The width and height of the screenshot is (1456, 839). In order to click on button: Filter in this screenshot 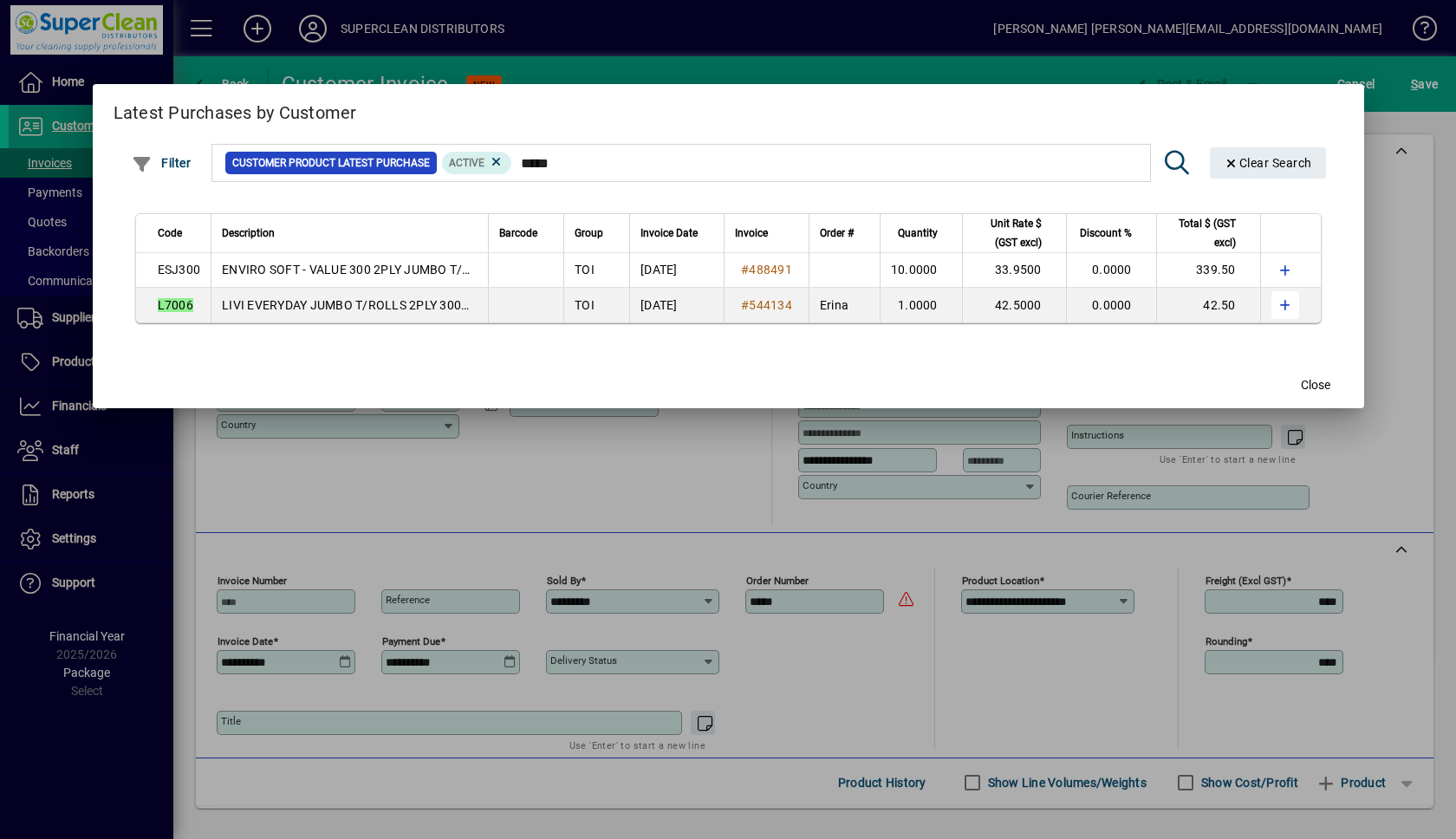, I will do `click(161, 163)`.